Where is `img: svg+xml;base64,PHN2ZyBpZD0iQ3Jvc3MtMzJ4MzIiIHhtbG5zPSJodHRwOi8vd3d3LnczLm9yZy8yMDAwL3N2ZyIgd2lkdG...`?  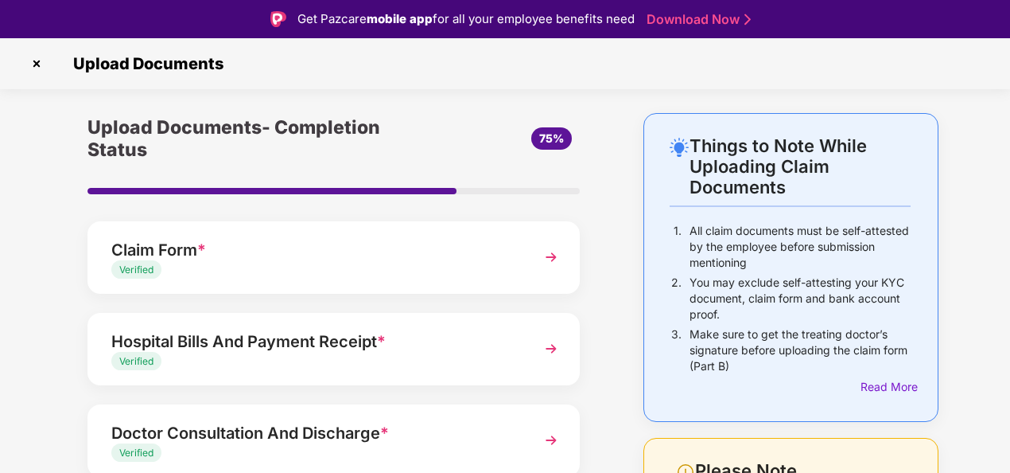 img: svg+xml;base64,PHN2ZyBpZD0iQ3Jvc3MtMzJ4MzIiIHhtbG5zPSJodHRwOi8vd3d3LnczLm9yZy8yMDAwL3N2ZyIgd2lkdG... is located at coordinates (37, 64).